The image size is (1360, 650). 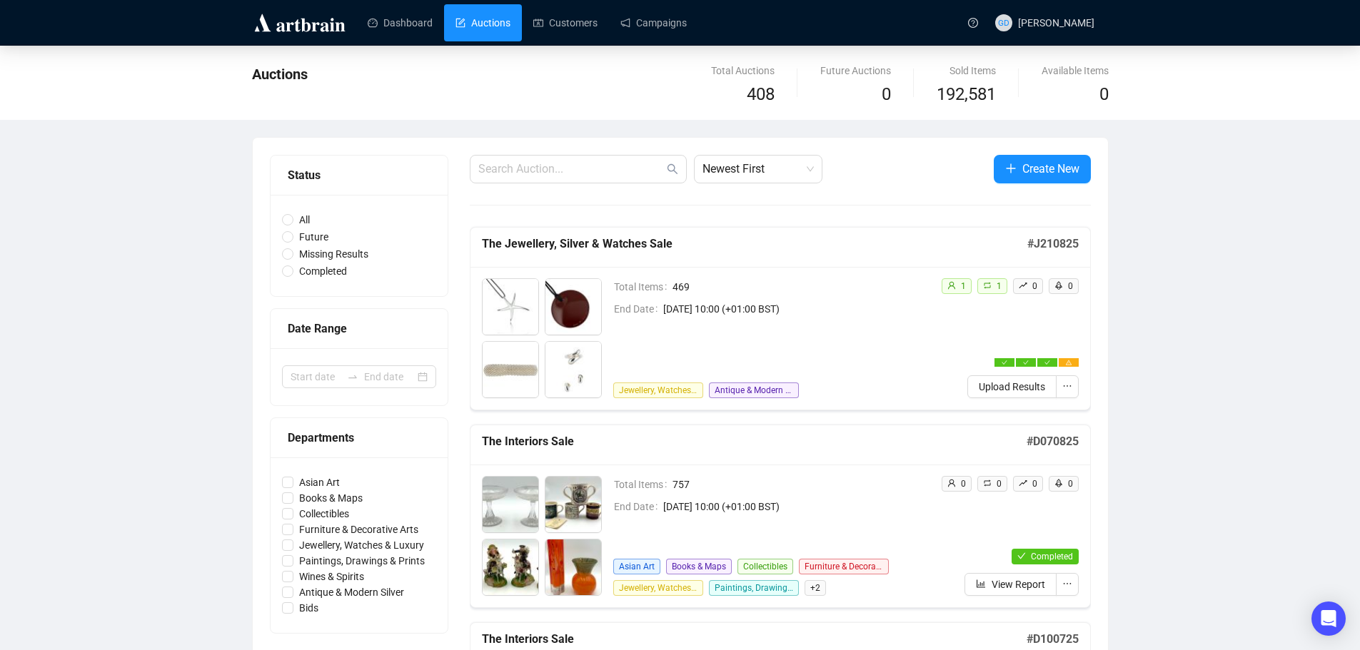 I want to click on div: Departments, so click(x=359, y=438).